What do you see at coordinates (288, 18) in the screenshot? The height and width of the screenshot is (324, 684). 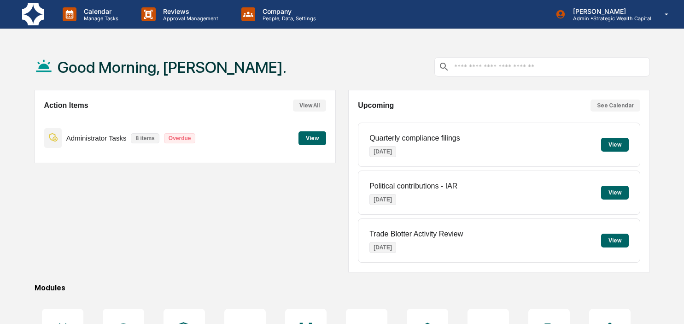 I see `p: People, Data, Settings` at bounding box center [288, 18].